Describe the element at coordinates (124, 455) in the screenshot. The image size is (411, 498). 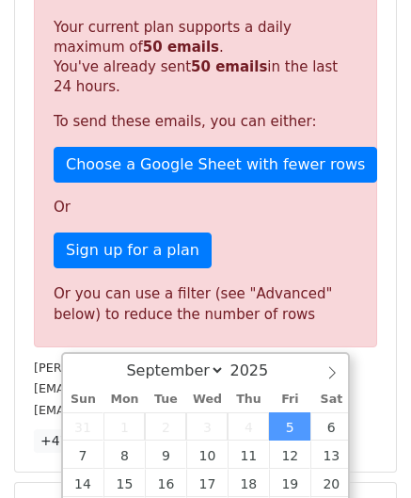
I see `span: September 8, 2025` at that location.